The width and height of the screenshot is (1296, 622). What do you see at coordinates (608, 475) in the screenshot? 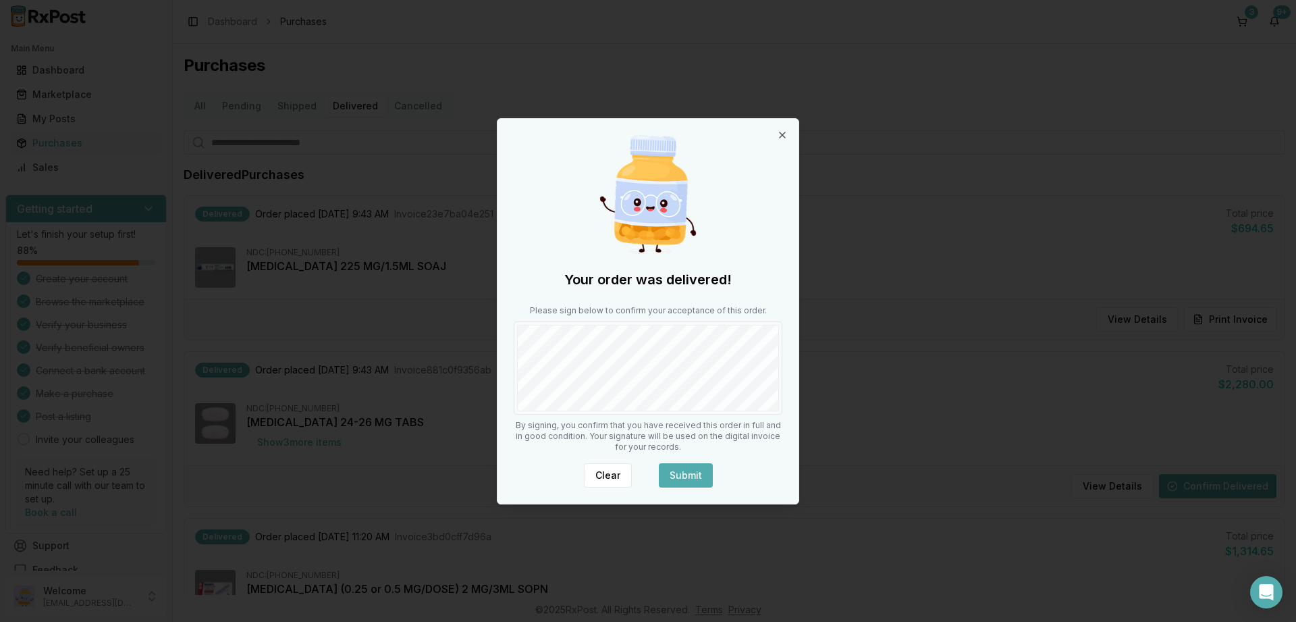
I see `button: Clear` at bounding box center [608, 475].